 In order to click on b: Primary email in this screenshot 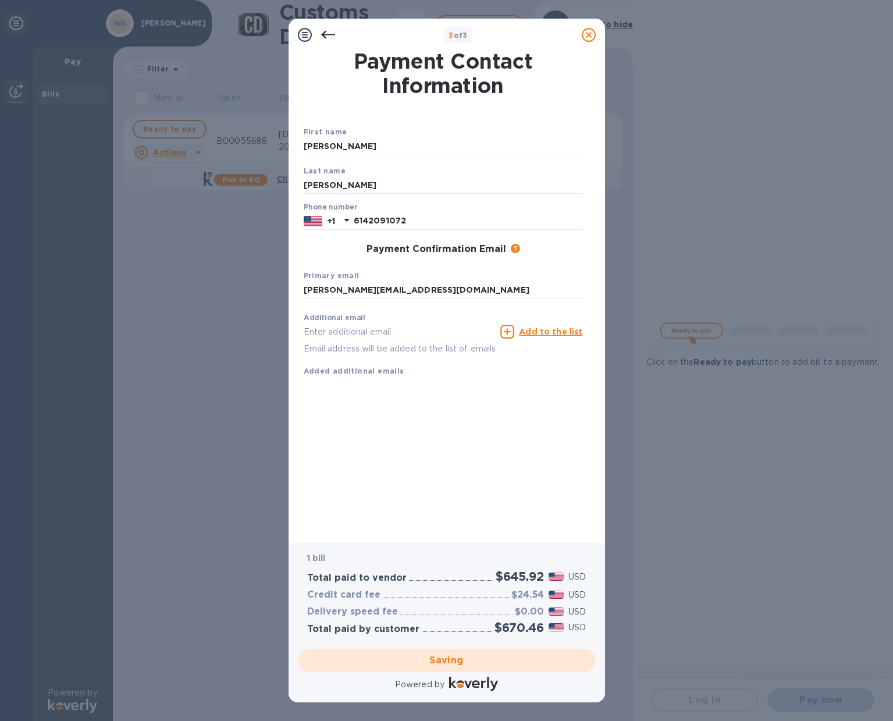, I will do `click(331, 275)`.